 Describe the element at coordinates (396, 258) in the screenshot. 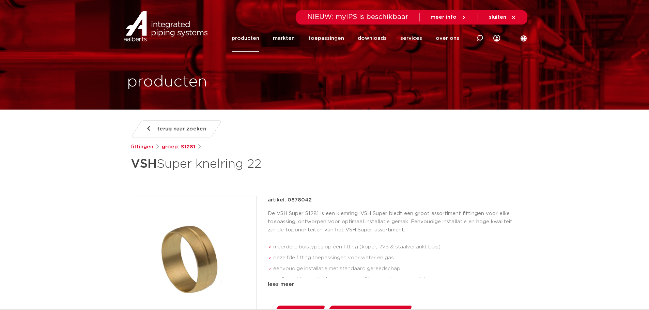

I see `li: dezelfde fitting toepassingen voor water en gas` at that location.